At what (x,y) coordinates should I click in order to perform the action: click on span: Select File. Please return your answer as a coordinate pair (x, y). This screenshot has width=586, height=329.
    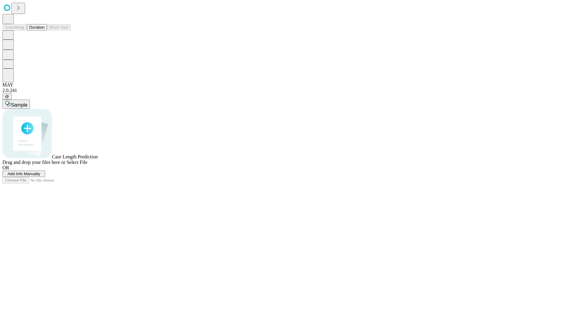
    Looking at the image, I should click on (77, 162).